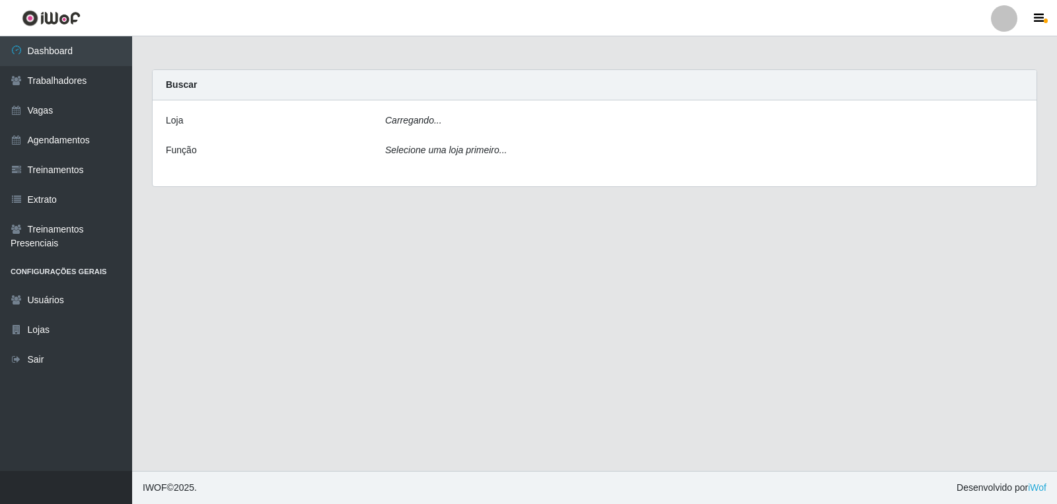 The height and width of the screenshot is (504, 1057). Describe the element at coordinates (446, 150) in the screenshot. I see `i: Selecione uma loja primeiro...` at that location.